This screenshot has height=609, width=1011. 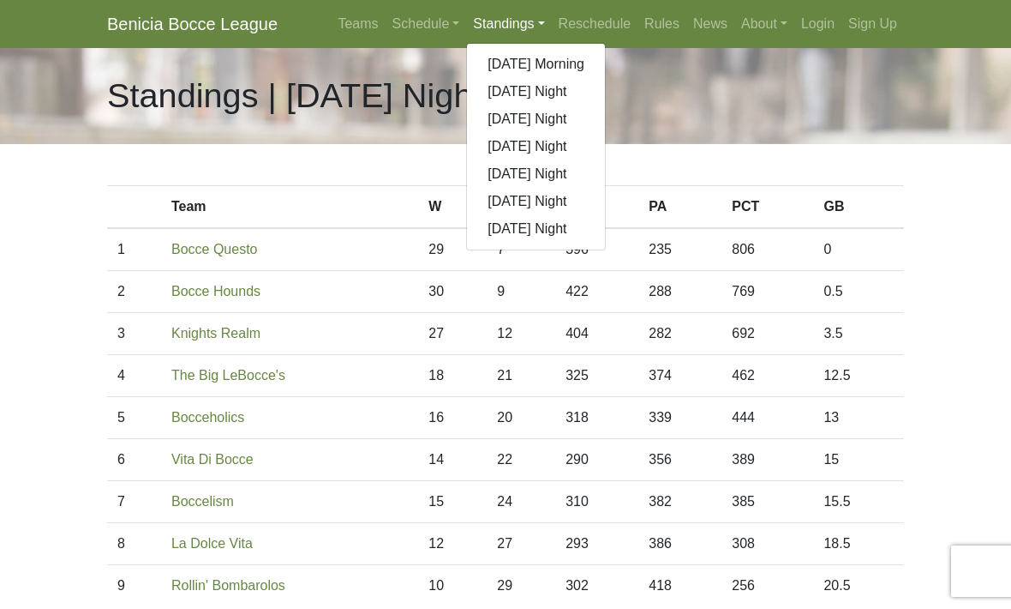 What do you see at coordinates (680, 543) in the screenshot?
I see `td: 386` at bounding box center [680, 543].